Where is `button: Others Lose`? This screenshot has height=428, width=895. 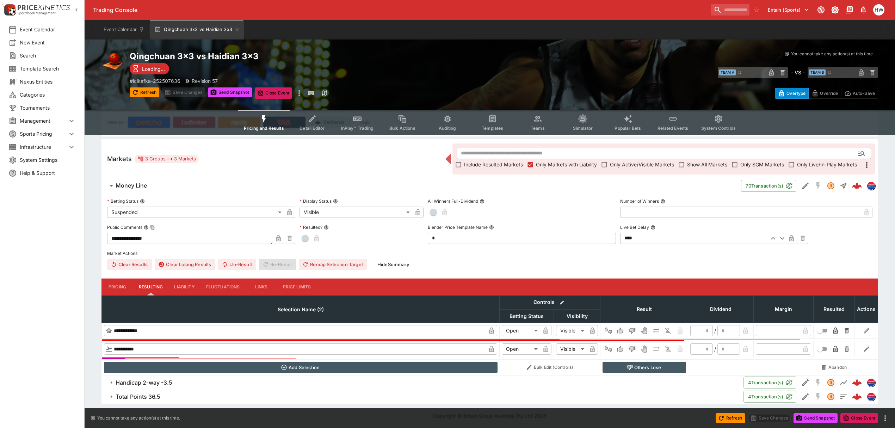 button: Others Lose is located at coordinates (644, 367).